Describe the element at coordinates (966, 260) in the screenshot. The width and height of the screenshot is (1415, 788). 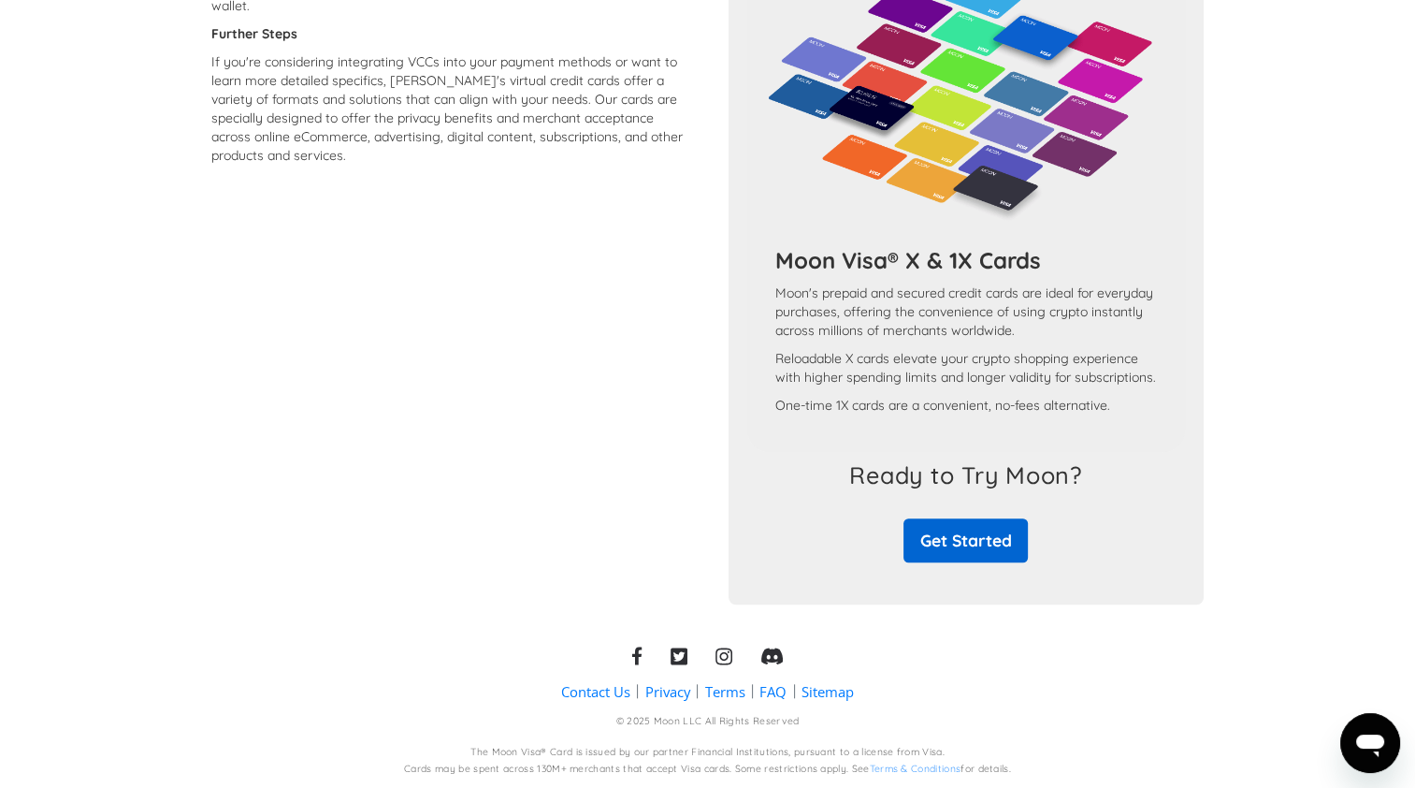
I see `h3: Moon Visa® X & 1X Cards` at that location.